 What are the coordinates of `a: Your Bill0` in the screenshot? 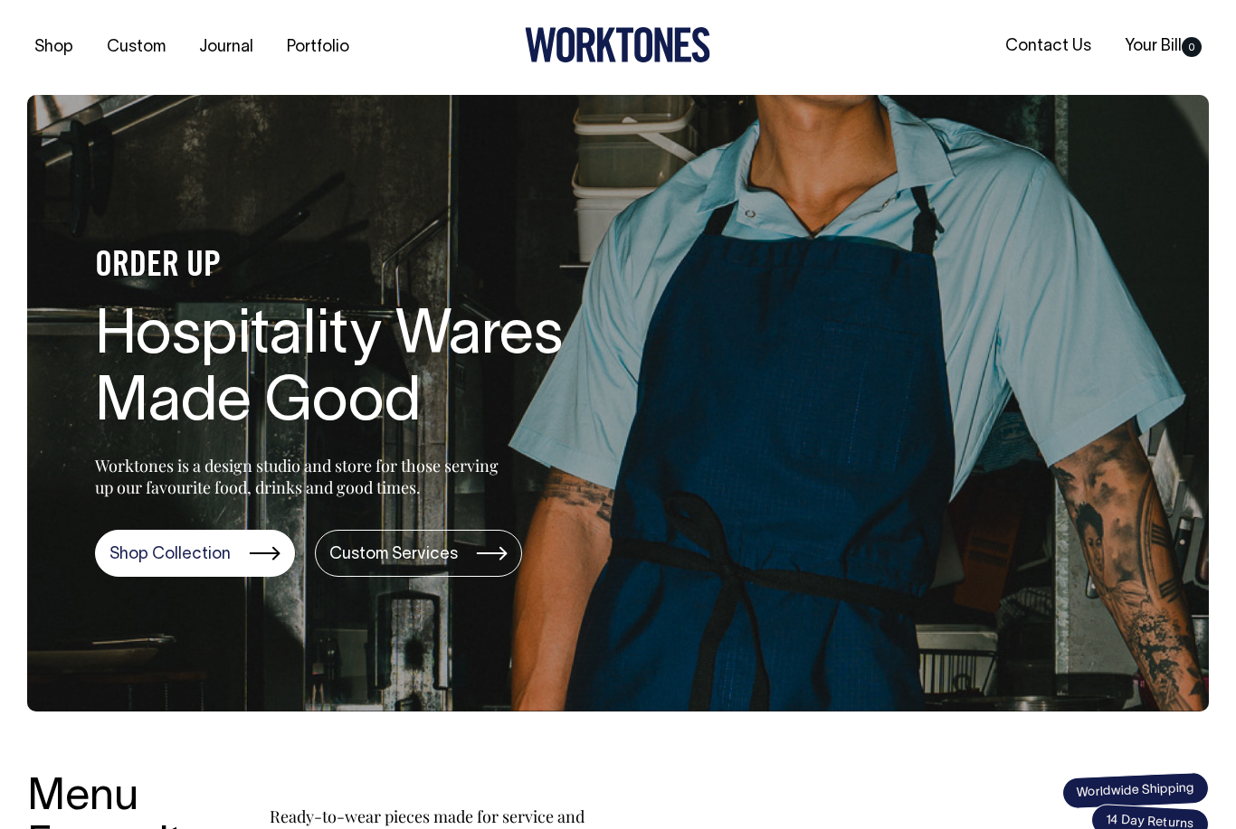 It's located at (1162, 46).